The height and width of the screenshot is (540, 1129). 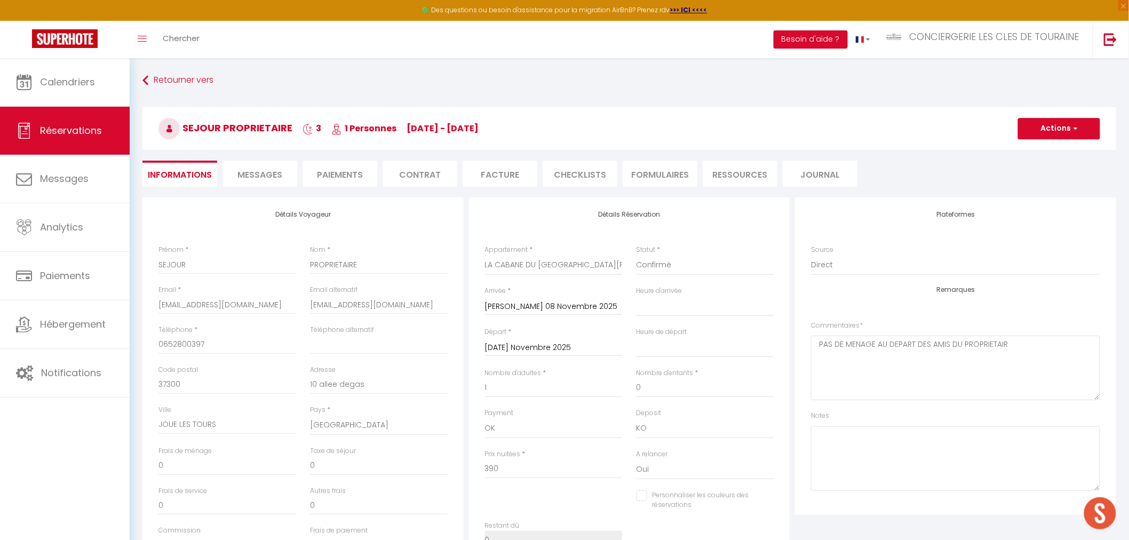 What do you see at coordinates (181, 39) in the screenshot?
I see `a: Chercher` at bounding box center [181, 39].